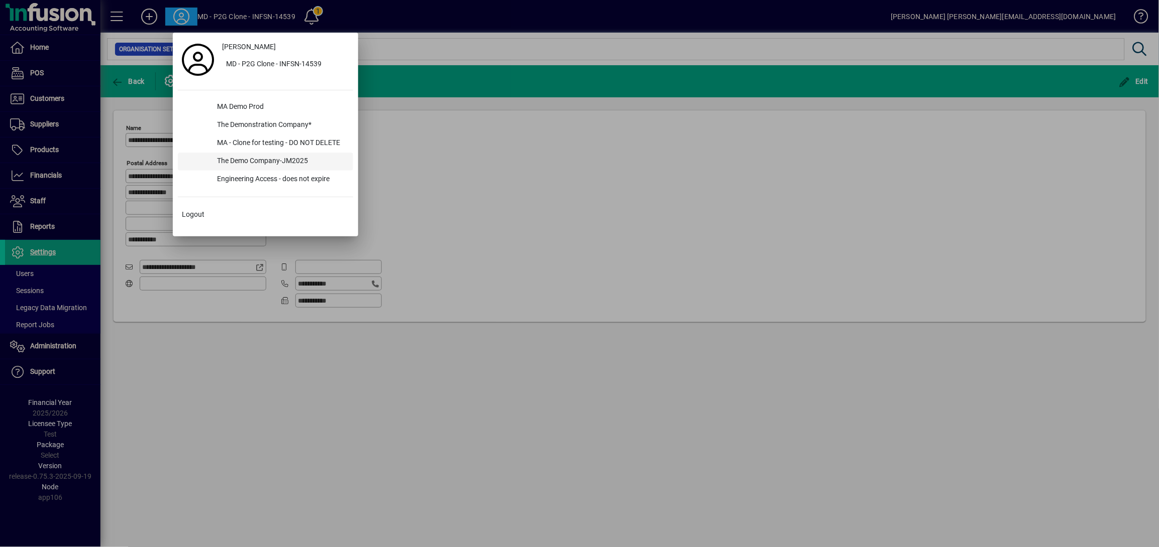 The image size is (1159, 547). I want to click on button: The Demonstration Company*, so click(265, 126).